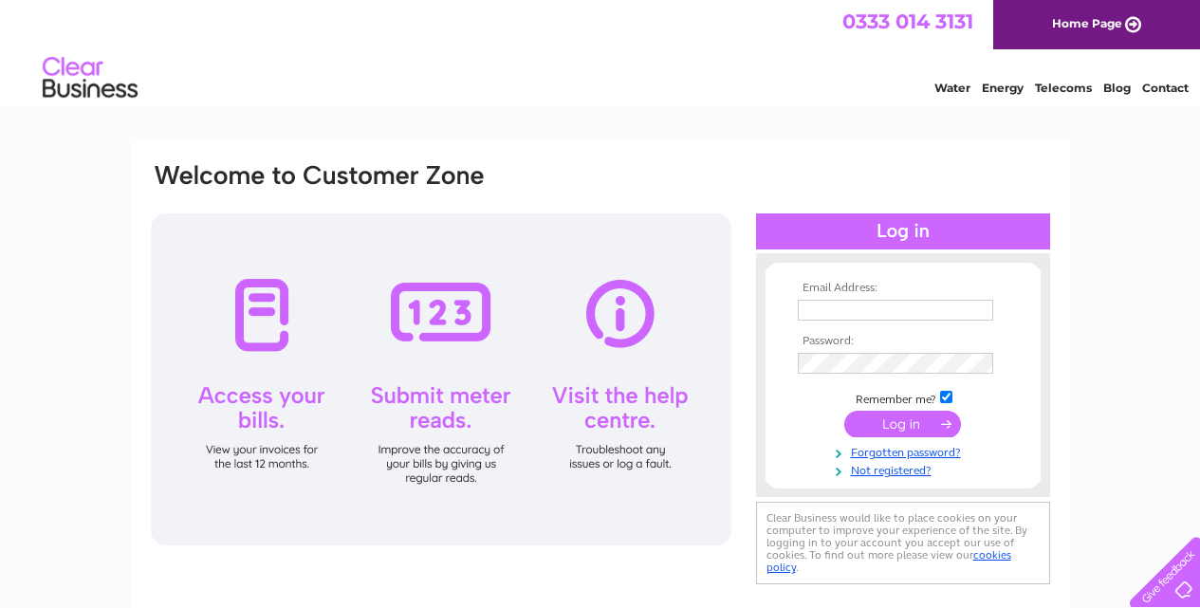  What do you see at coordinates (1063, 87) in the screenshot?
I see `a: Telecoms` at bounding box center [1063, 87].